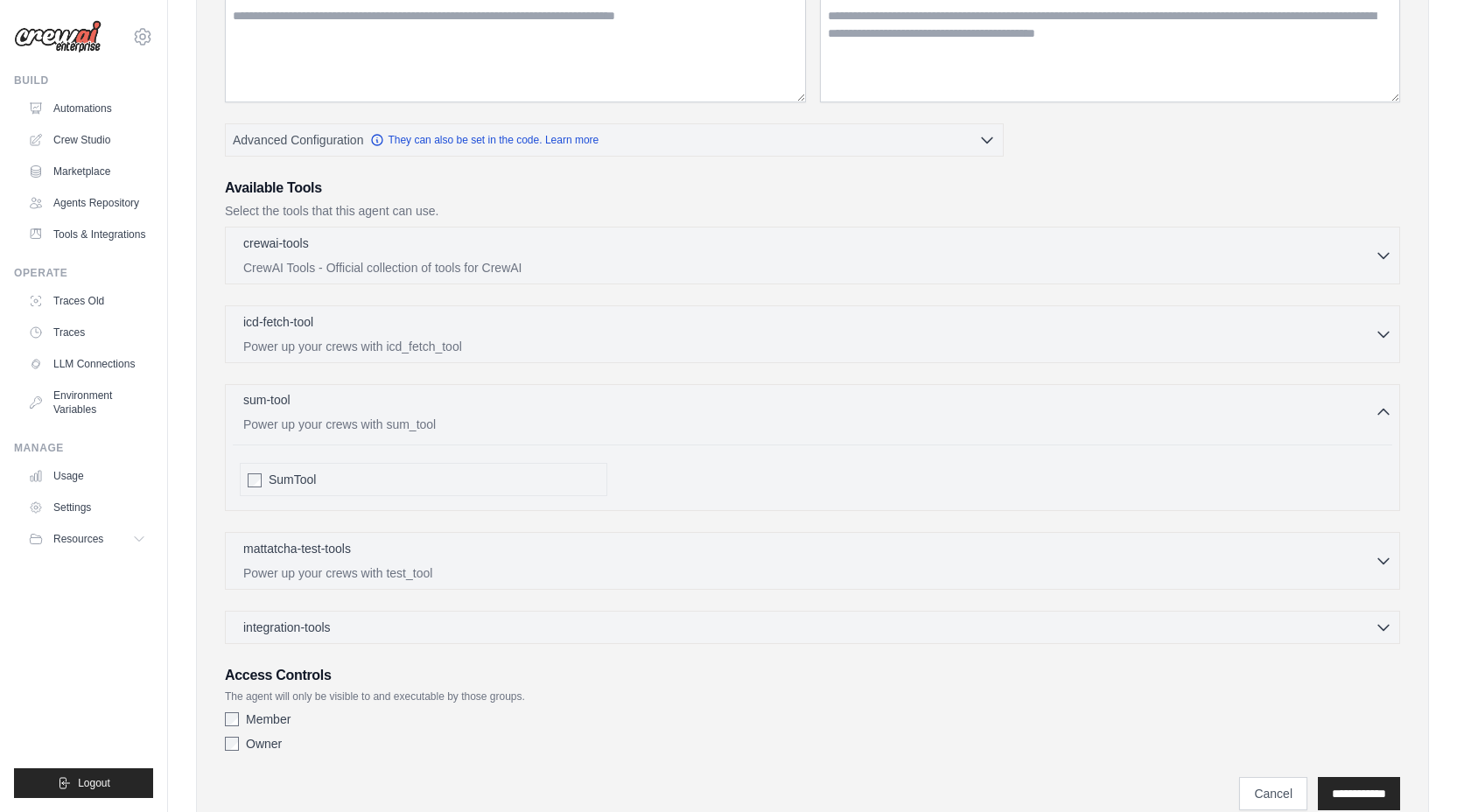 Image resolution: width=1457 pixels, height=812 pixels. Describe the element at coordinates (279, 322) in the screenshot. I see `p: icd-fetch-tool` at that location.